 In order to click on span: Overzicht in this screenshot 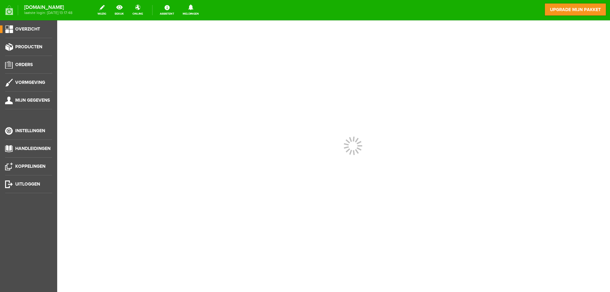, I will do `click(28, 29)`.